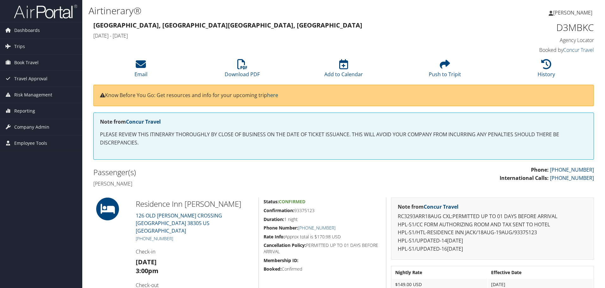  I want to click on a: Add to Calendar, so click(344, 70).